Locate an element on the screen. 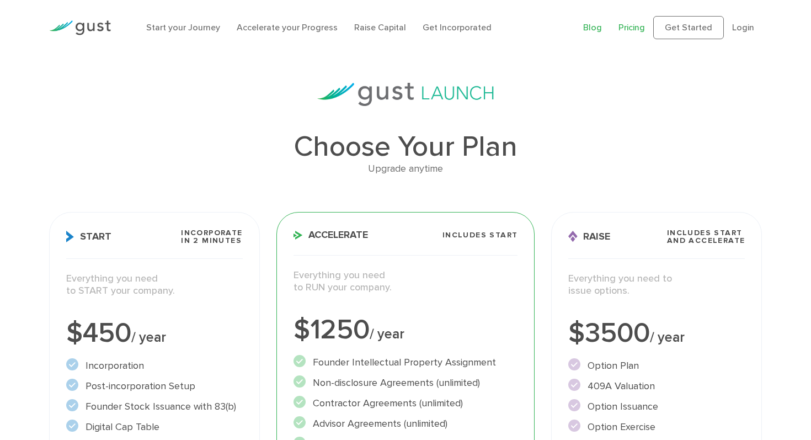 The image size is (811, 440). a: Pricing is located at coordinates (631, 27).